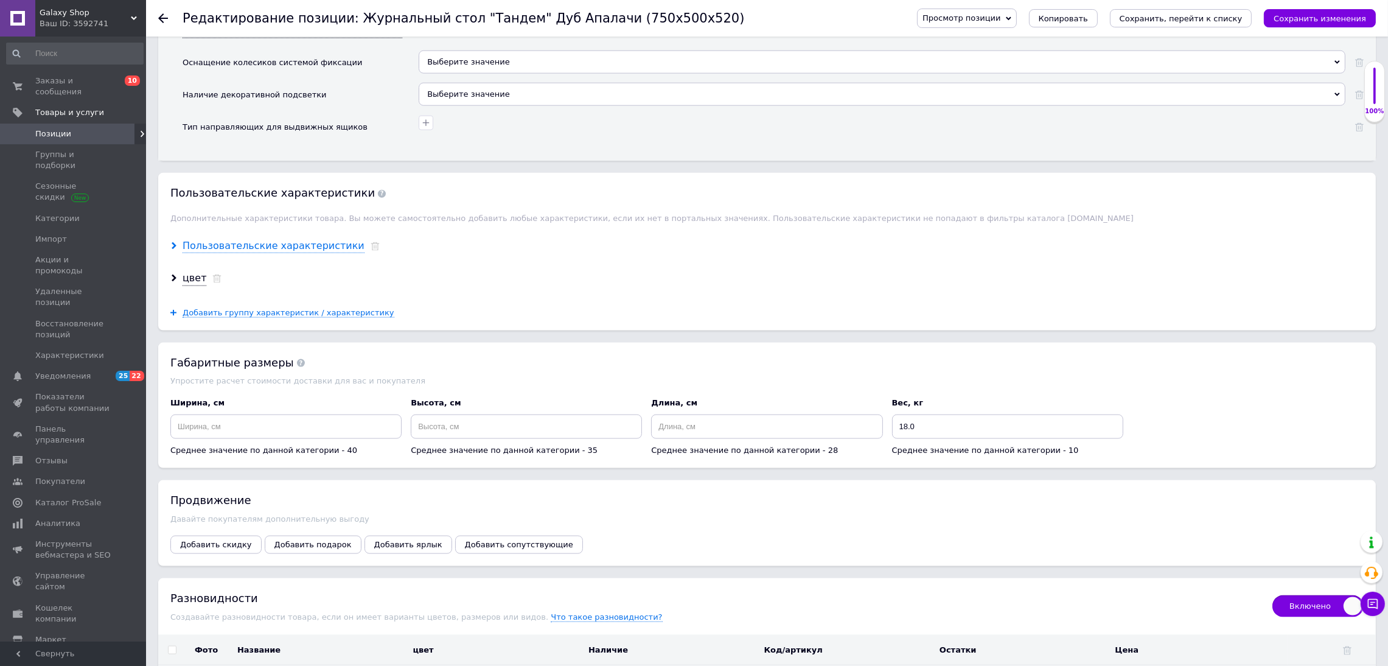 The width and height of the screenshot is (1388, 666). What do you see at coordinates (526, 426) in the screenshot?
I see `input: Высота, см` at bounding box center [526, 426].